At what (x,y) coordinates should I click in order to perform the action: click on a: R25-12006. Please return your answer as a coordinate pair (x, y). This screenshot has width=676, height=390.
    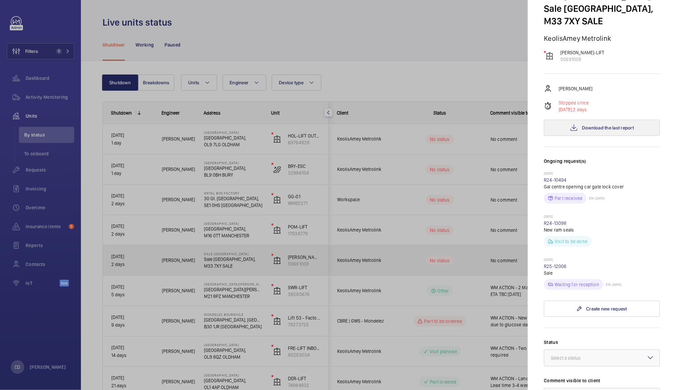
    Looking at the image, I should click on (556, 266).